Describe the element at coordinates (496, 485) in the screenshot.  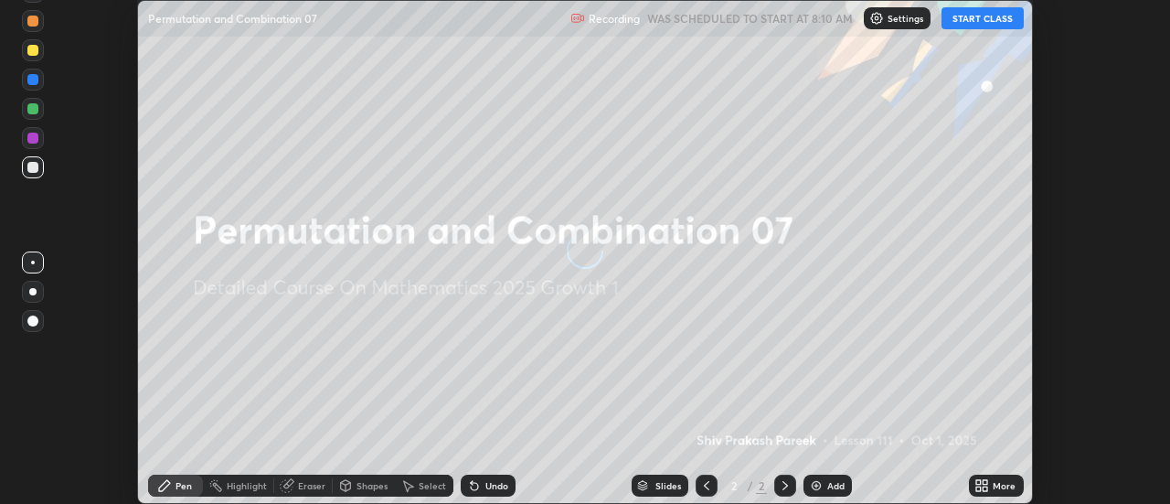
I see `div: Undo` at that location.